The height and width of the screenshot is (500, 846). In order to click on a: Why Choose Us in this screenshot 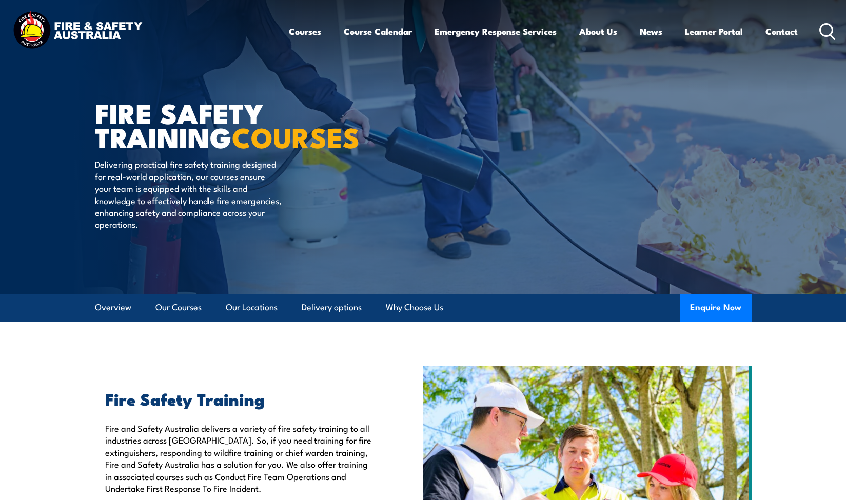, I will do `click(415, 307)`.